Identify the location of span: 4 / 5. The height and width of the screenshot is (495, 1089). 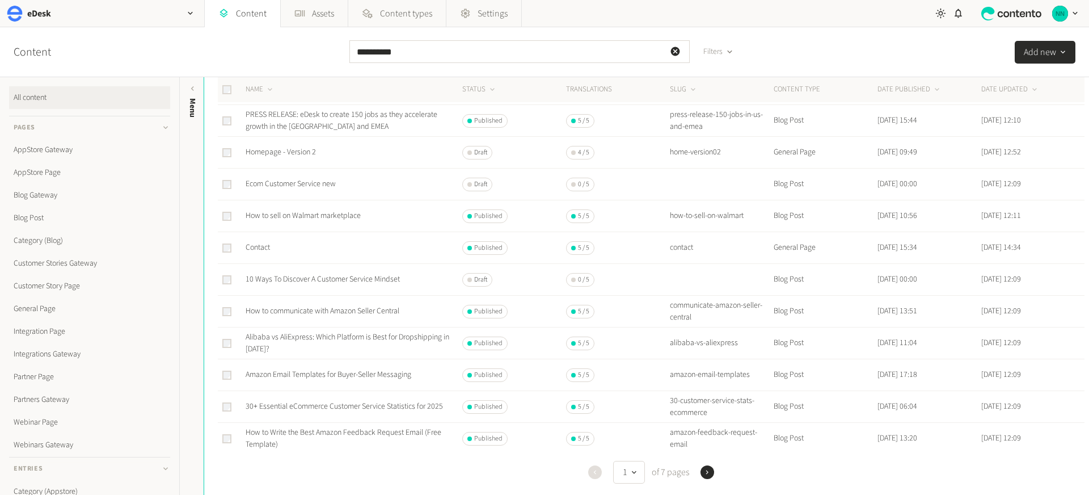
(584, 153).